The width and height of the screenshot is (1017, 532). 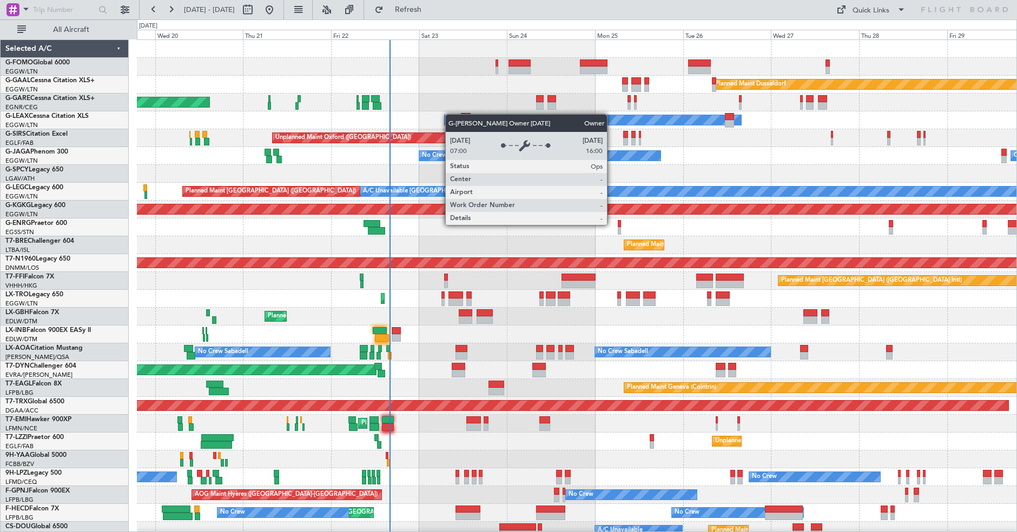 What do you see at coordinates (35, 402) in the screenshot?
I see `a: T7-TRXGlobal 6500` at bounding box center [35, 402].